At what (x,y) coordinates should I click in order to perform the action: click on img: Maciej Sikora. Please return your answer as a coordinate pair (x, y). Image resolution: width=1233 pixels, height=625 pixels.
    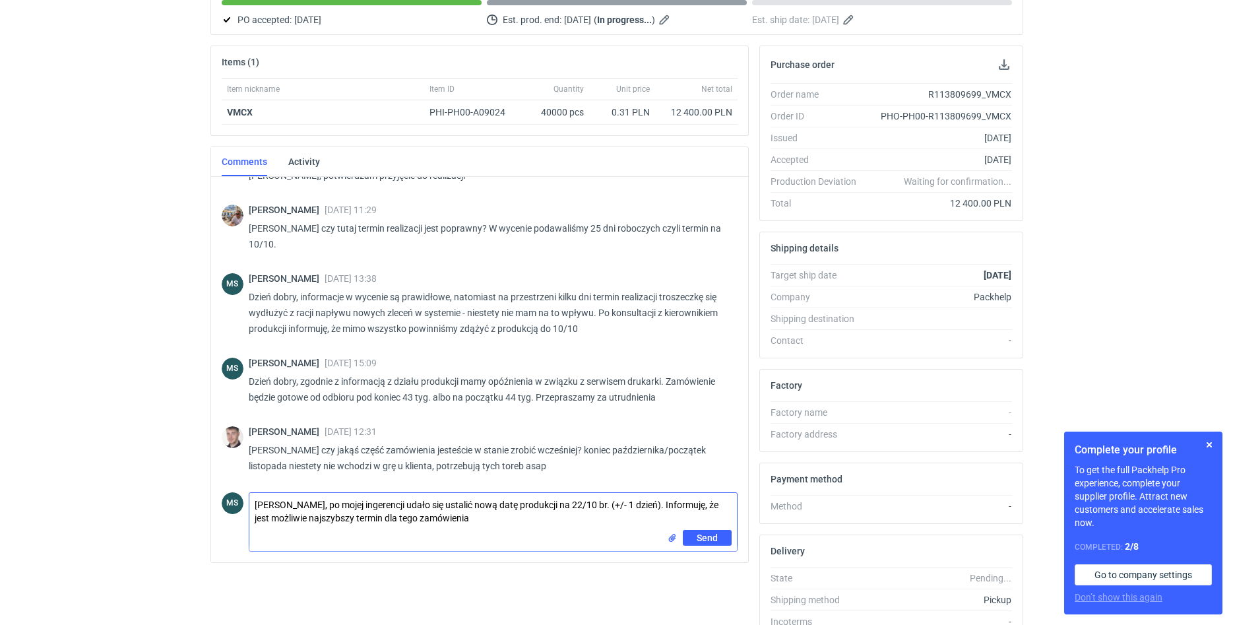
    Looking at the image, I should click on (232, 437).